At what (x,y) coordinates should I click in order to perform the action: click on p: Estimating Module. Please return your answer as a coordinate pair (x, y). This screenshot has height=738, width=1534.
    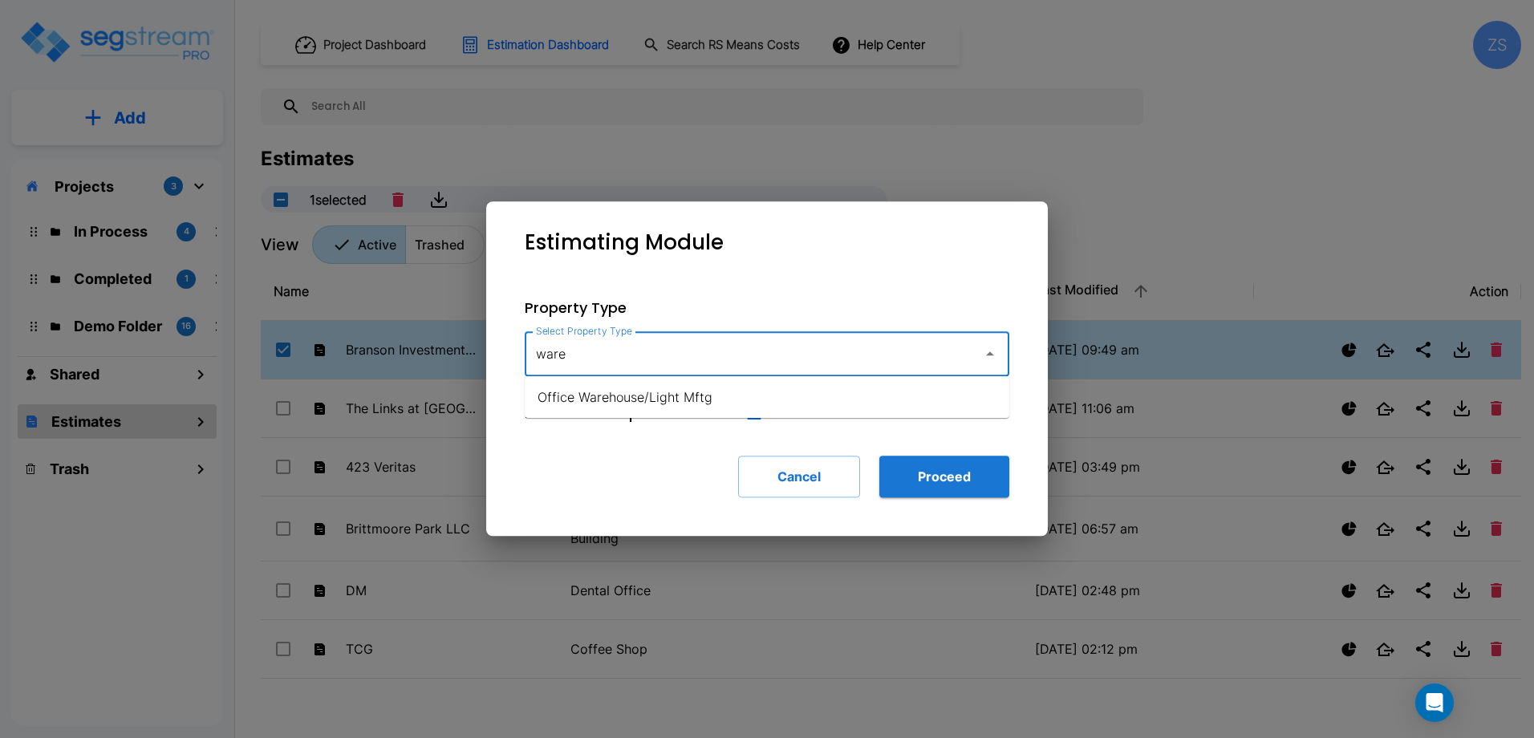
    Looking at the image, I should click on (624, 242).